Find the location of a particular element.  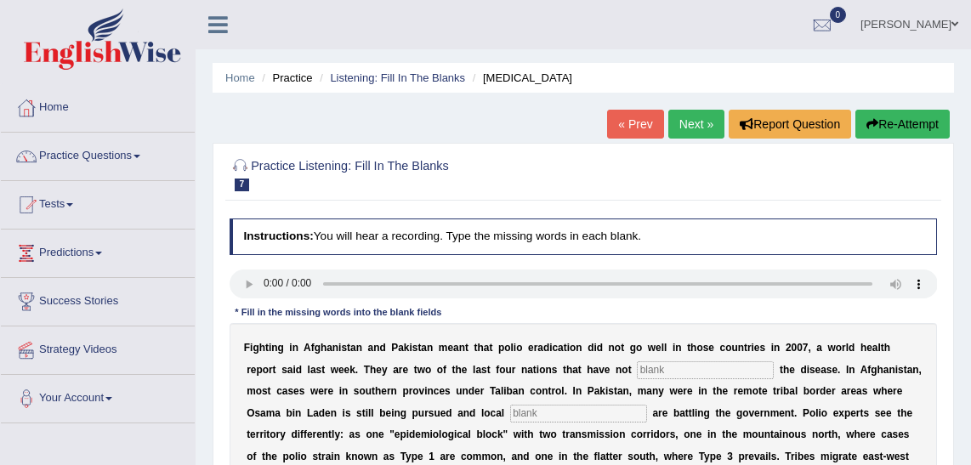

button: Report Question is located at coordinates (790, 124).